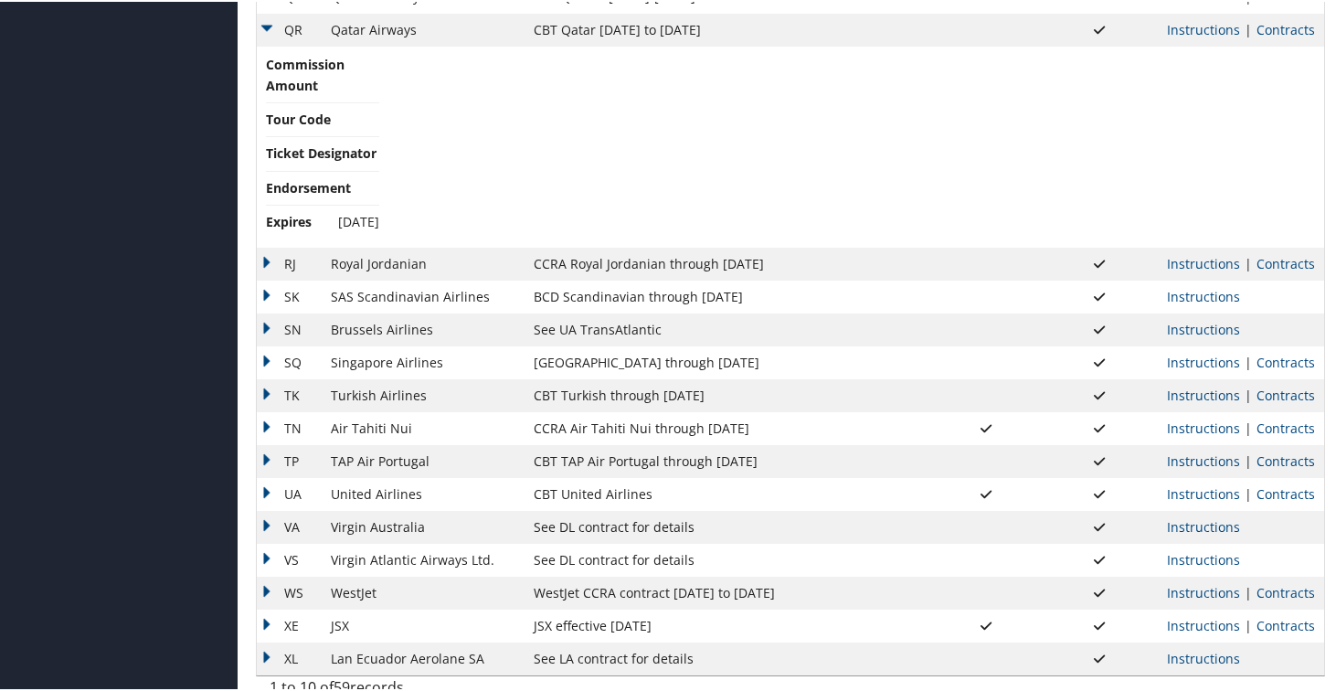 The width and height of the screenshot is (1336, 691). What do you see at coordinates (289, 361) in the screenshot?
I see `td: SQ` at bounding box center [289, 361].